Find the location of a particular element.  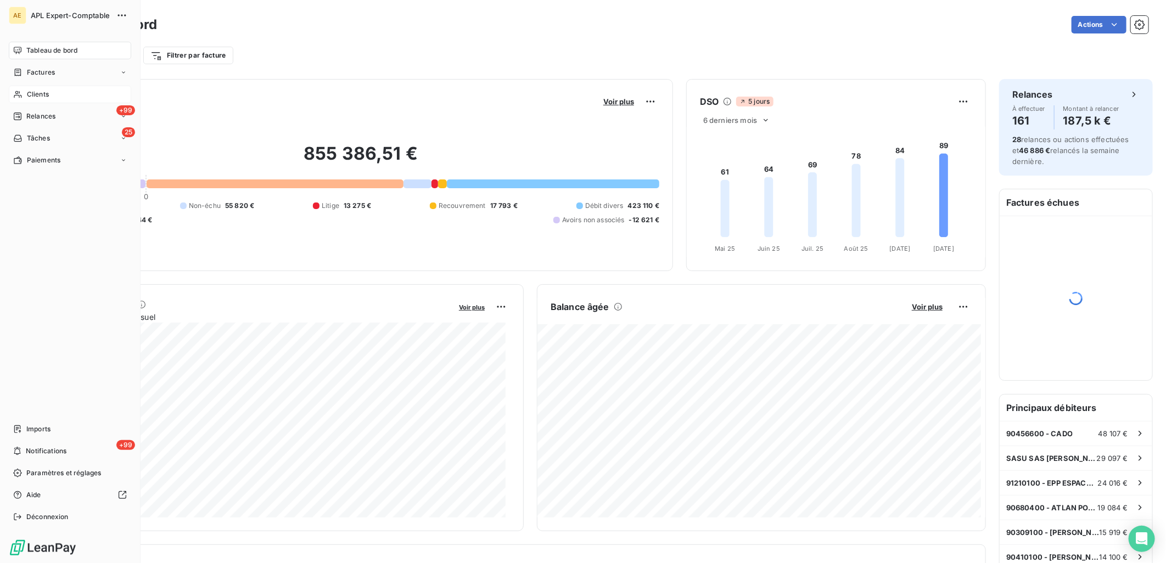

span: 91210100 - EPP ESPACES PAYSAGES PROPRETE is located at coordinates (1052, 483).